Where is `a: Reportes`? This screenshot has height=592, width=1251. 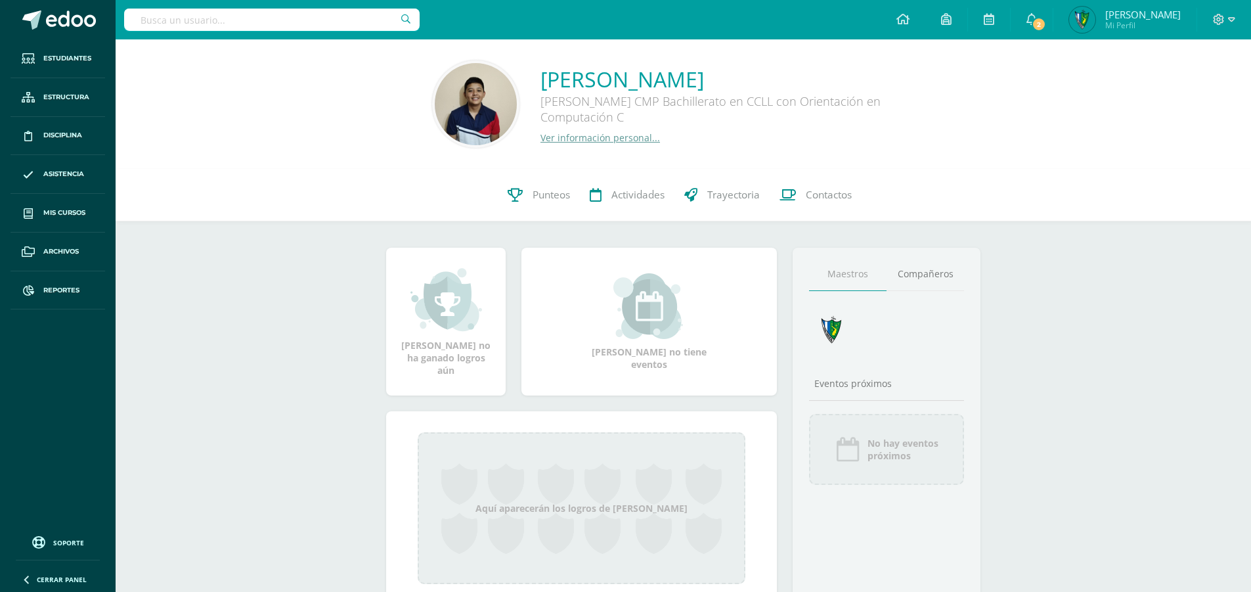
a: Reportes is located at coordinates (58, 290).